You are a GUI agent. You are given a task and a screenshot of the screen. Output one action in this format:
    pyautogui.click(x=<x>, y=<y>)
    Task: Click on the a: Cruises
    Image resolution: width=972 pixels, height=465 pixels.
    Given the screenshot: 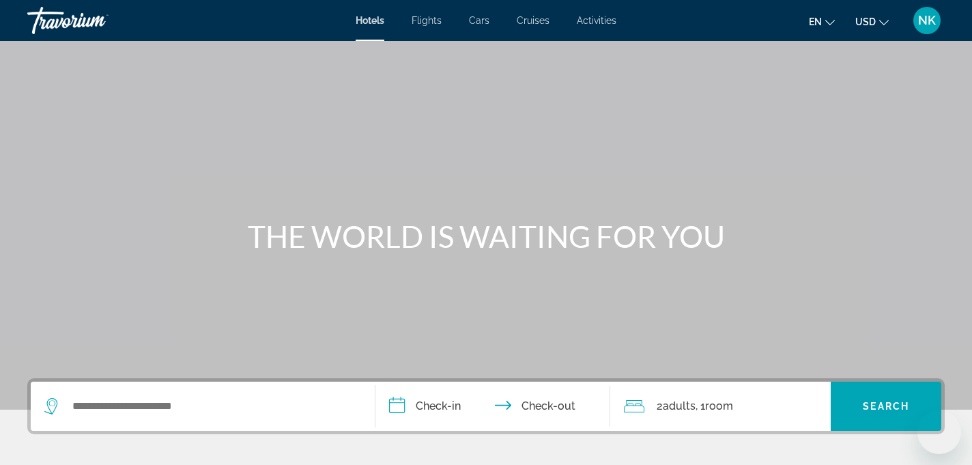 What is the action you would take?
    pyautogui.click(x=533, y=20)
    